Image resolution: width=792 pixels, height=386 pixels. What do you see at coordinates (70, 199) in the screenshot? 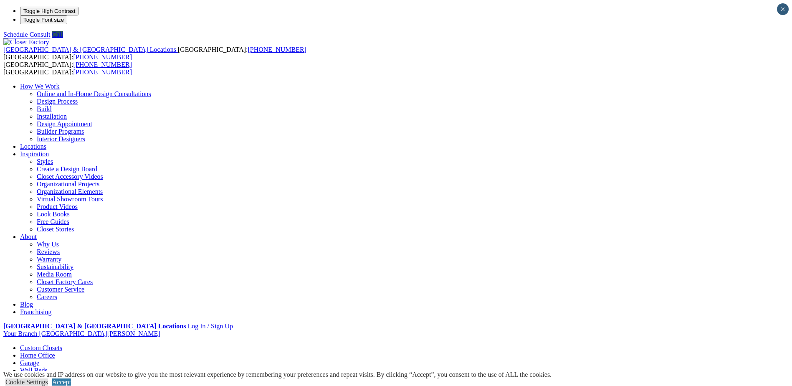
I see `a: Virtual Showroom Tours` at bounding box center [70, 199].